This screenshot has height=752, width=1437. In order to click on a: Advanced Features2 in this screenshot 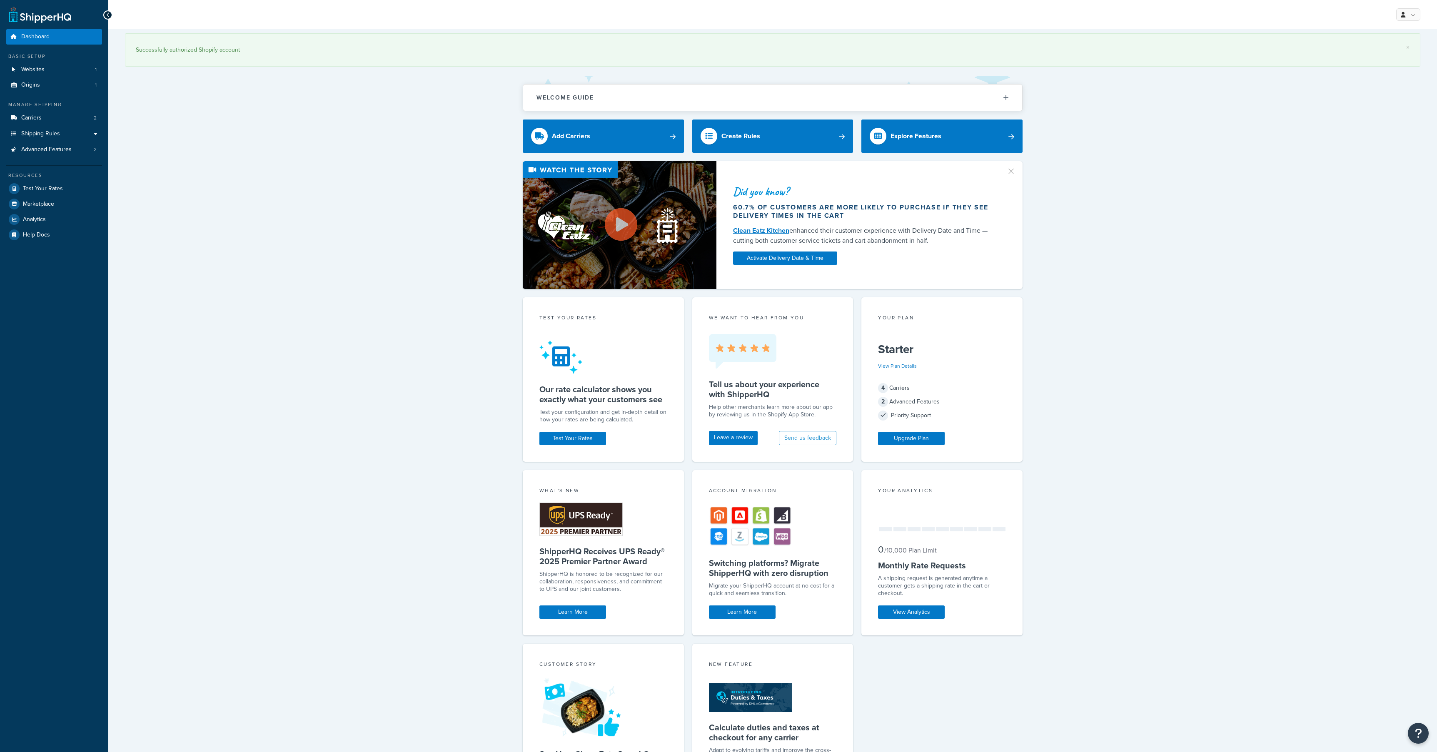, I will do `click(54, 149)`.